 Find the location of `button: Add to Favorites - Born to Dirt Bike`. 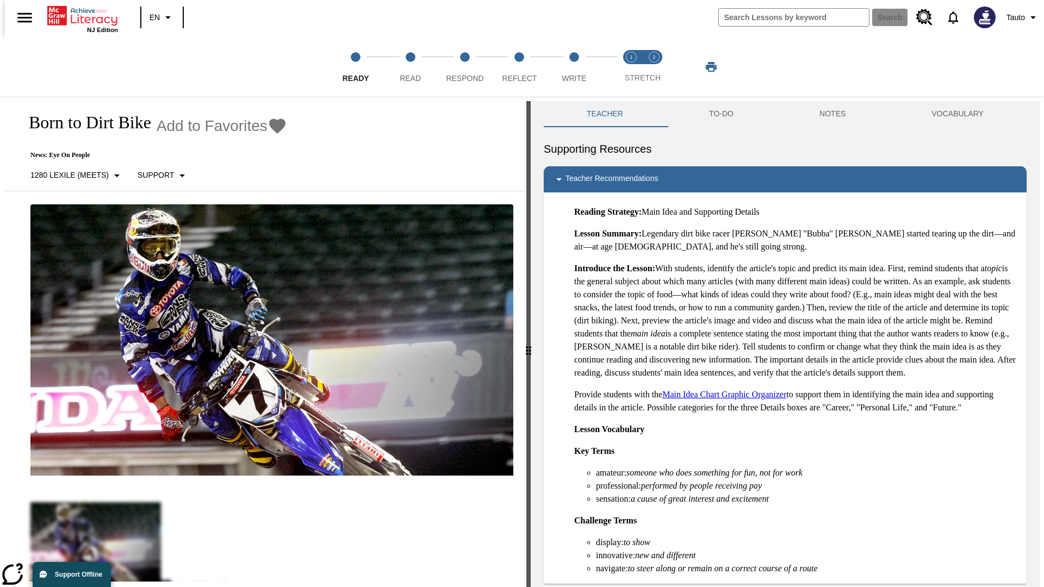

button: Add to Favorites - Born to Dirt Bike is located at coordinates (222, 126).